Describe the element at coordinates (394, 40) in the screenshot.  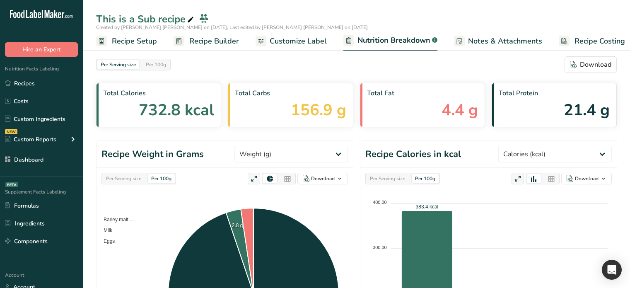
I see `span: Nutrition Breakdown` at that location.